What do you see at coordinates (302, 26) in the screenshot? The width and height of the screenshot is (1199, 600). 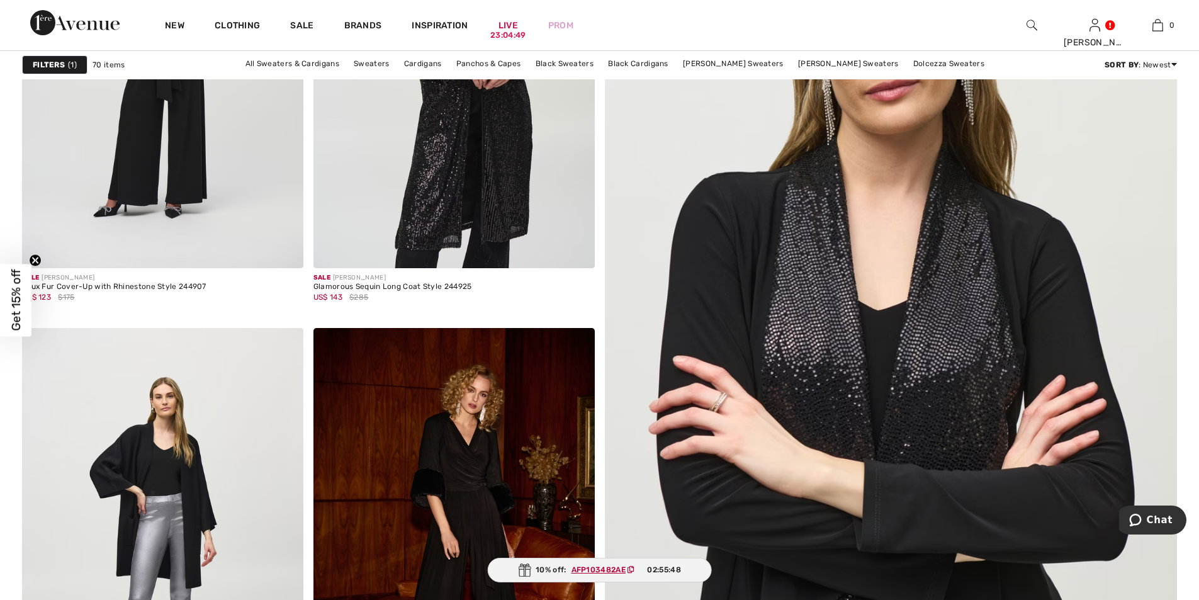 I see `a: Sale` at bounding box center [302, 26].